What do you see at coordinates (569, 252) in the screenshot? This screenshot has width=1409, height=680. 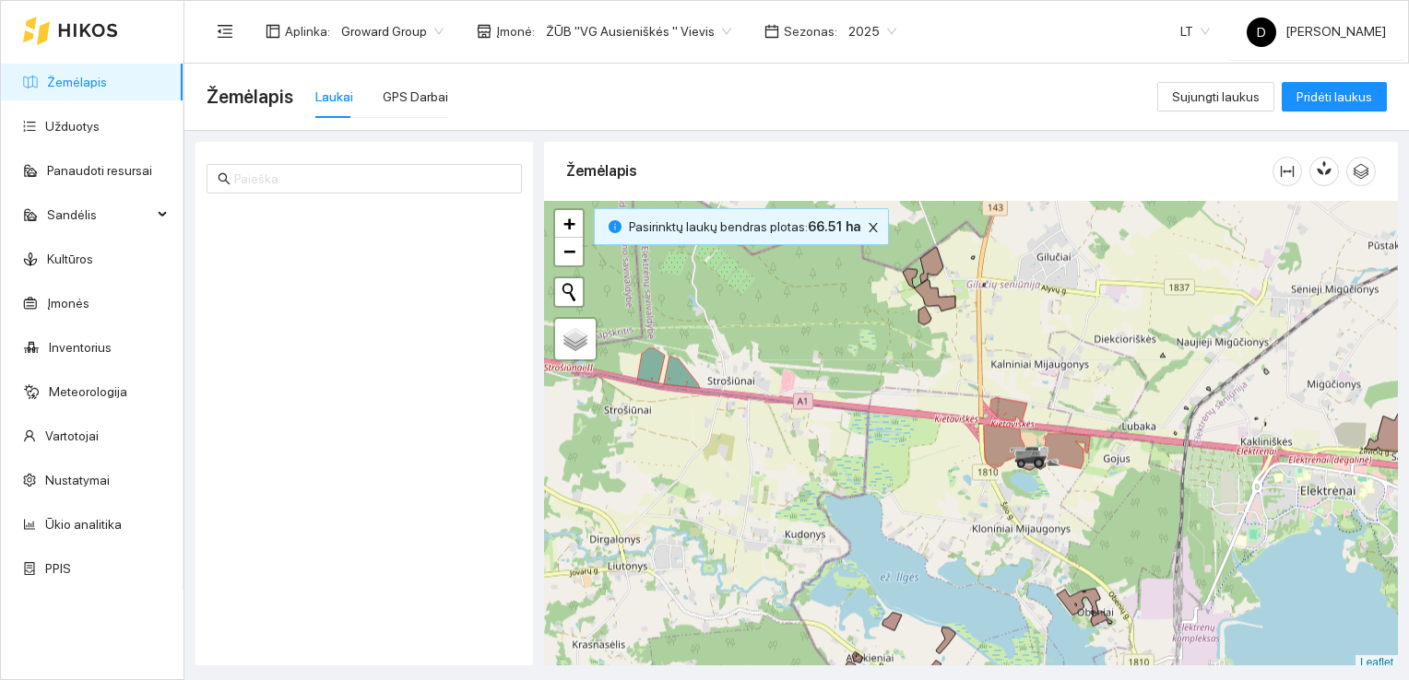 I see `a: Zoom out` at bounding box center [569, 252].